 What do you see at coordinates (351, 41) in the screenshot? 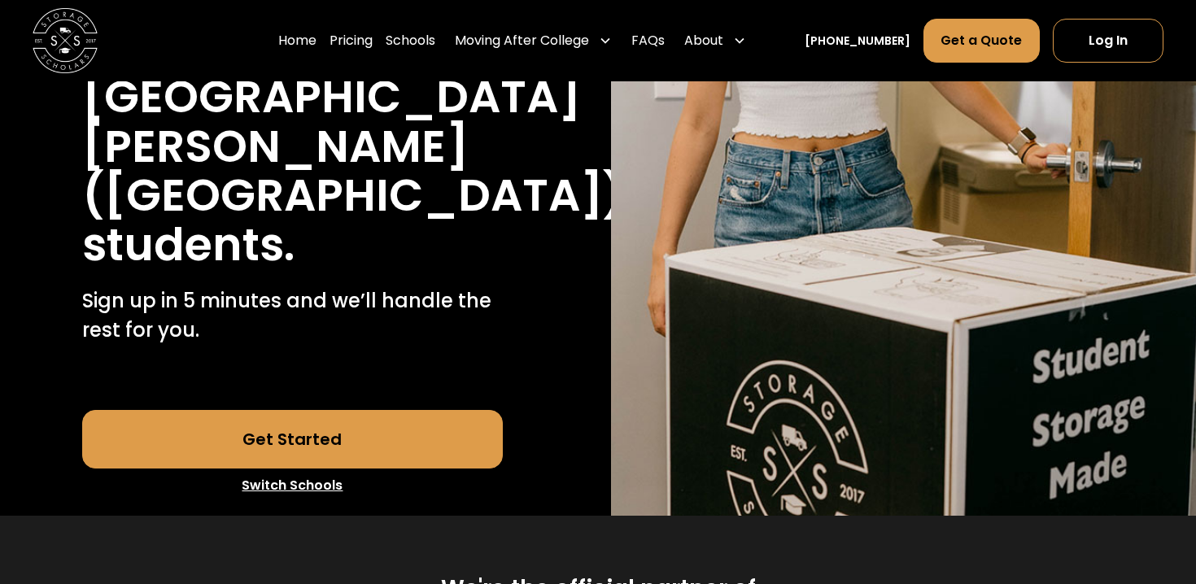
I see `a: Pricing` at bounding box center [351, 41].